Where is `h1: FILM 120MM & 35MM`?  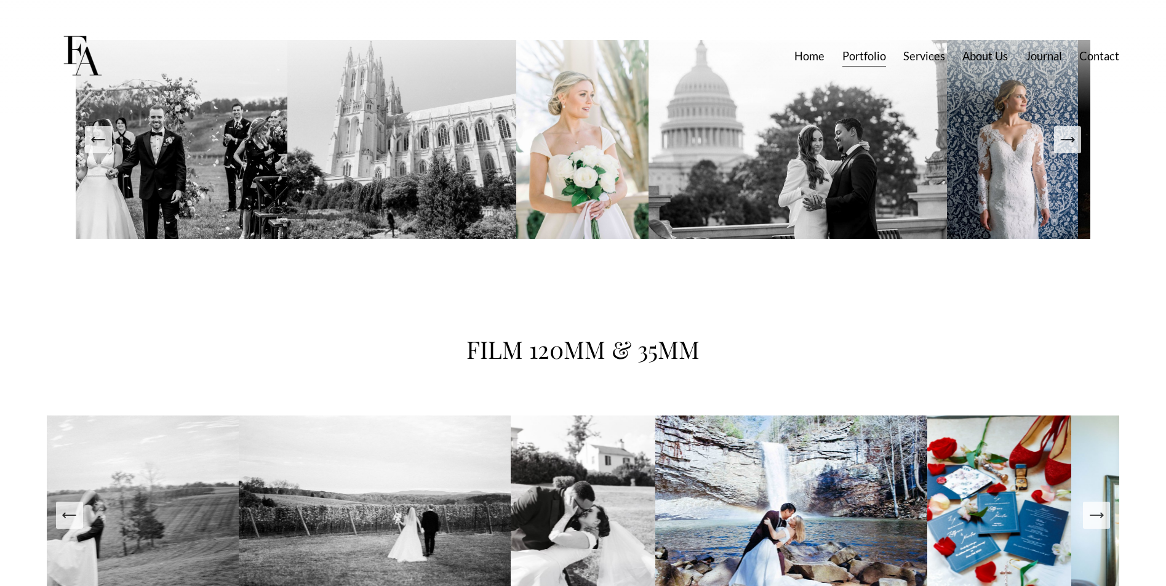
h1: FILM 120MM & 35MM is located at coordinates (583, 349).